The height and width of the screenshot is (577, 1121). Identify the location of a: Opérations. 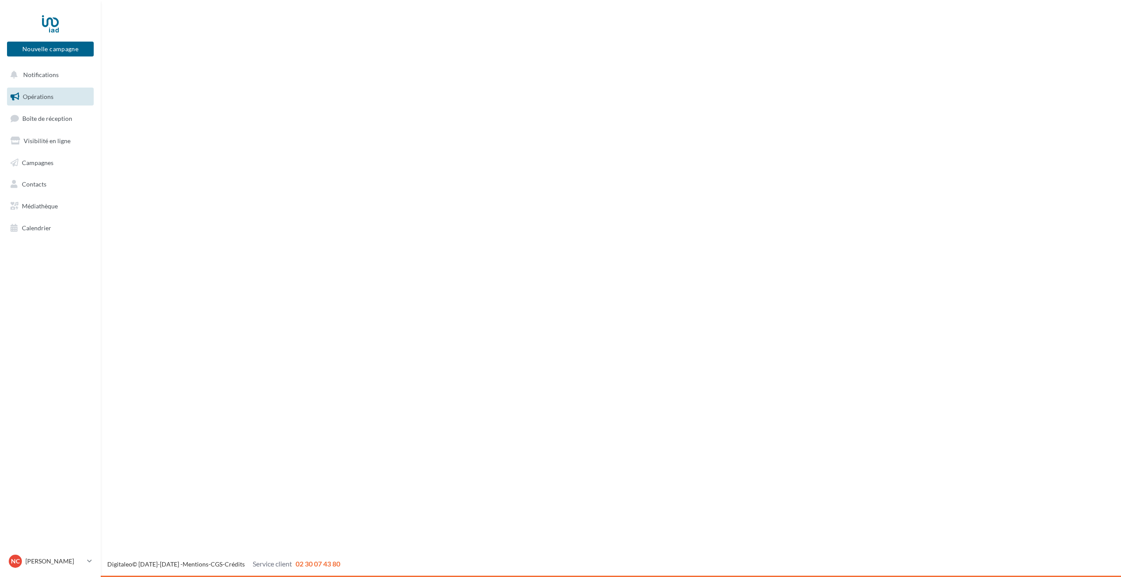
(50, 97).